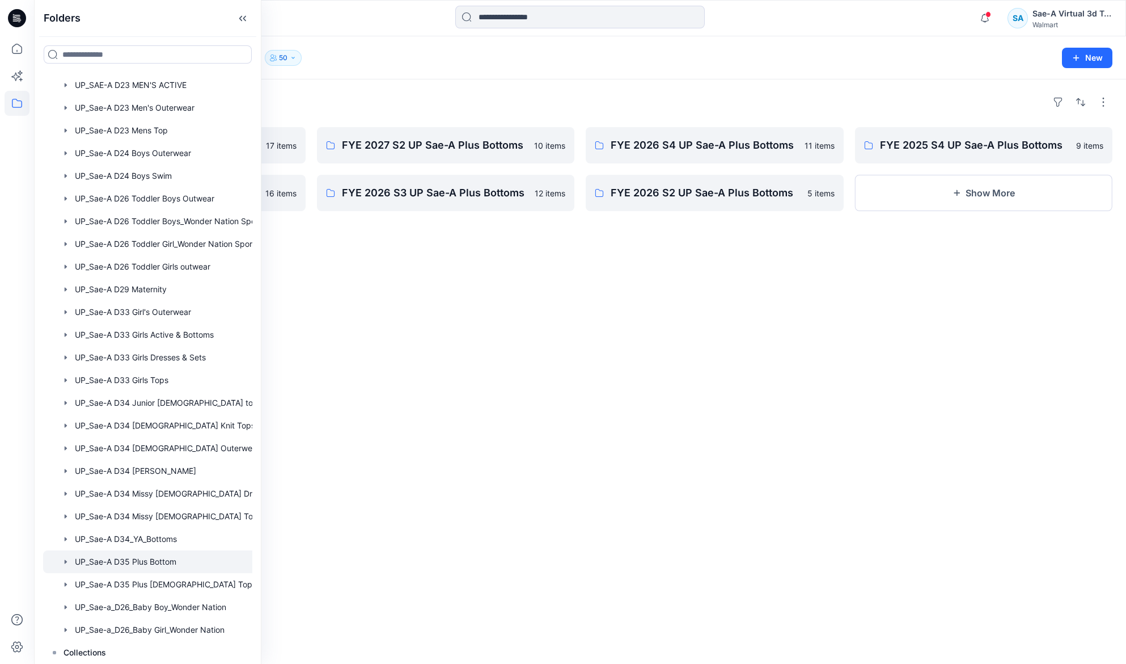 The image size is (1126, 664). What do you see at coordinates (550, 145) in the screenshot?
I see `p: 10 items` at bounding box center [550, 145].